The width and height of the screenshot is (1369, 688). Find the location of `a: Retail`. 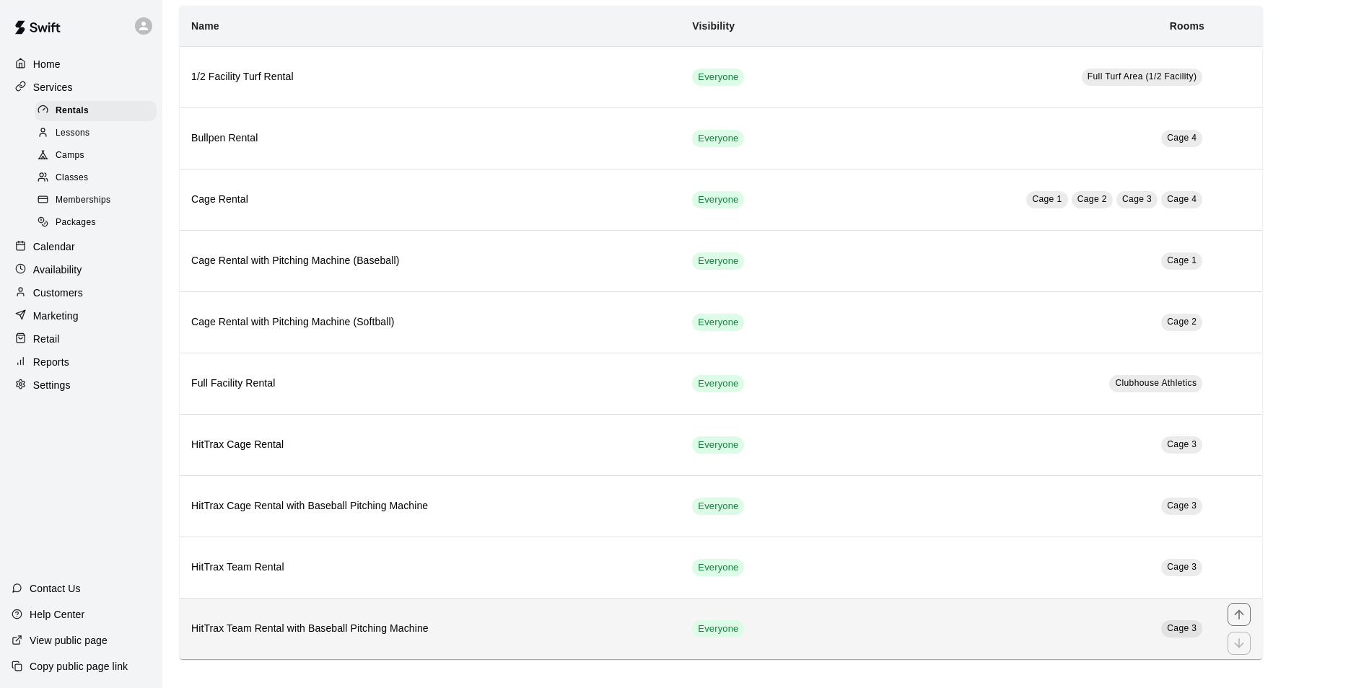

a: Retail is located at coordinates (81, 339).